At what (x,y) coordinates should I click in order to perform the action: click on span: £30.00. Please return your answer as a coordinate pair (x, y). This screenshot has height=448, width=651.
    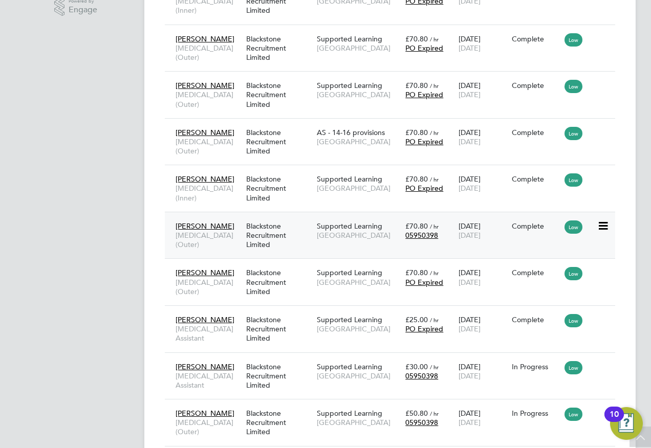
    Looking at the image, I should click on (416, 367).